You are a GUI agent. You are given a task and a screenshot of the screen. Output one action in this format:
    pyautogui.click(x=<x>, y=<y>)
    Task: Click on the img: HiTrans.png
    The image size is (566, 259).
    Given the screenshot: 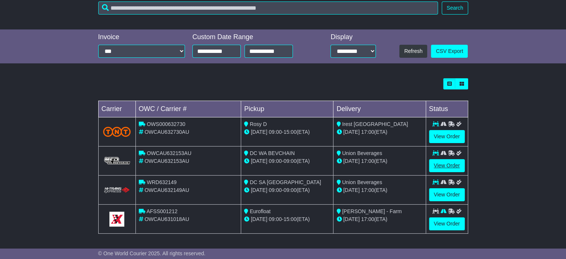 What is the action you would take?
    pyautogui.click(x=117, y=190)
    